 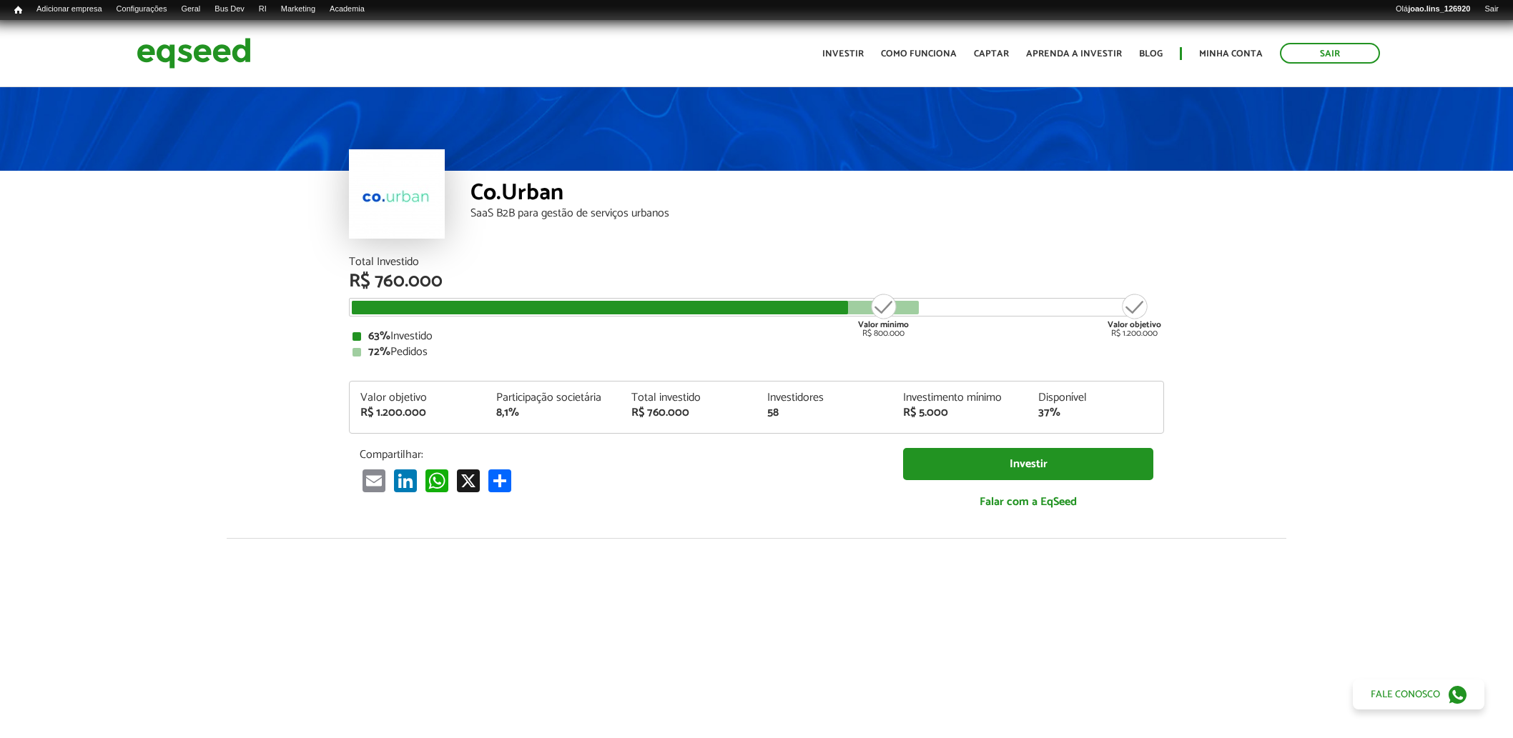 I want to click on div: Disponível, so click(x=1095, y=398).